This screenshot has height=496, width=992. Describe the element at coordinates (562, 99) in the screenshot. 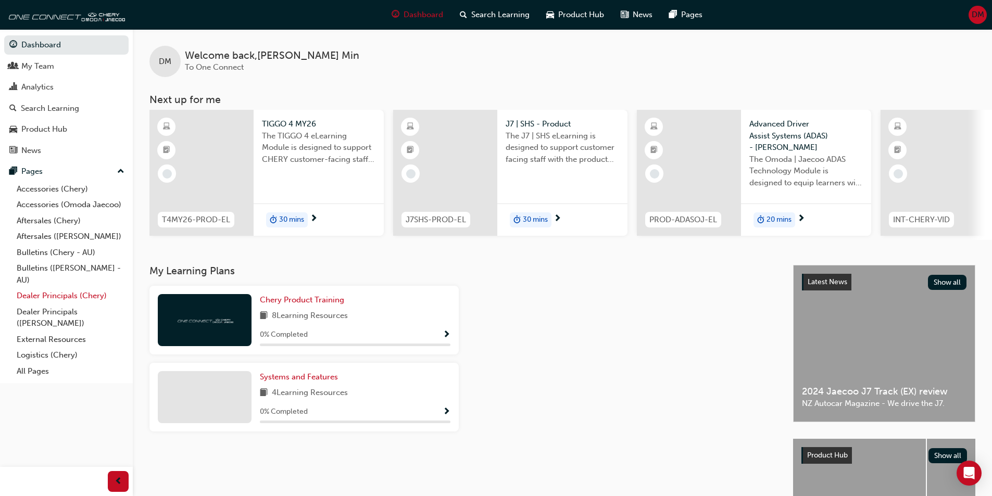

I see `h3: Next up for me` at that location.